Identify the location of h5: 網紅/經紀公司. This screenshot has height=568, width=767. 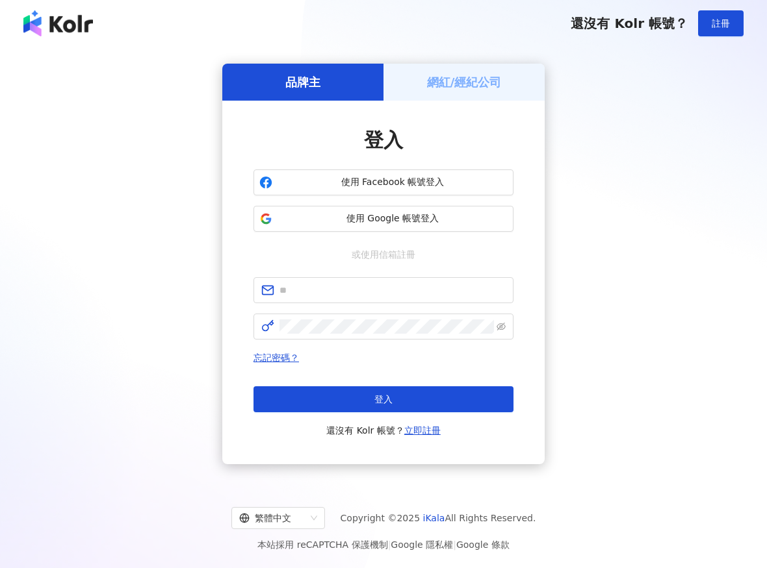
(464, 82).